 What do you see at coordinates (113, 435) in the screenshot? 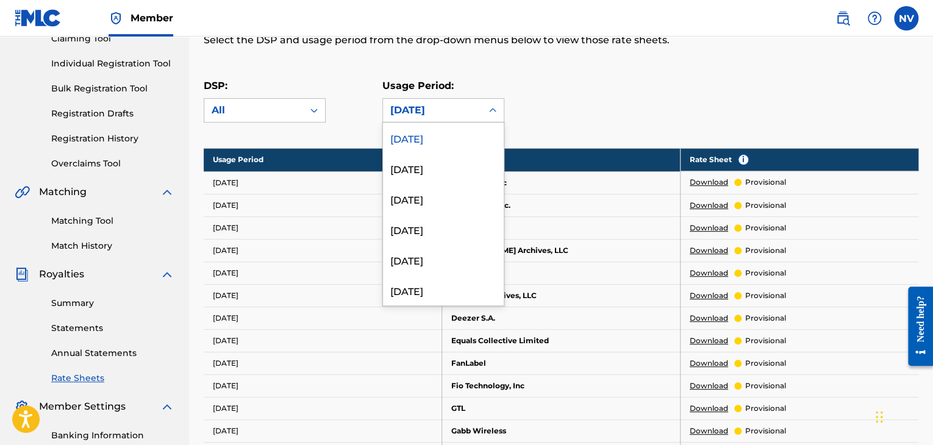
I see `a: Banking Information` at bounding box center [113, 435].